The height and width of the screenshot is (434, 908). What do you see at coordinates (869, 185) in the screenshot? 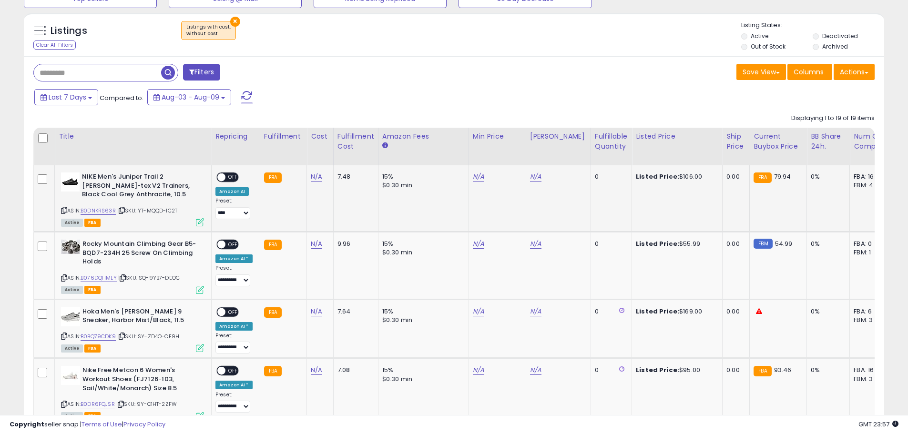
I see `div: FBM: 4` at bounding box center [869, 185].